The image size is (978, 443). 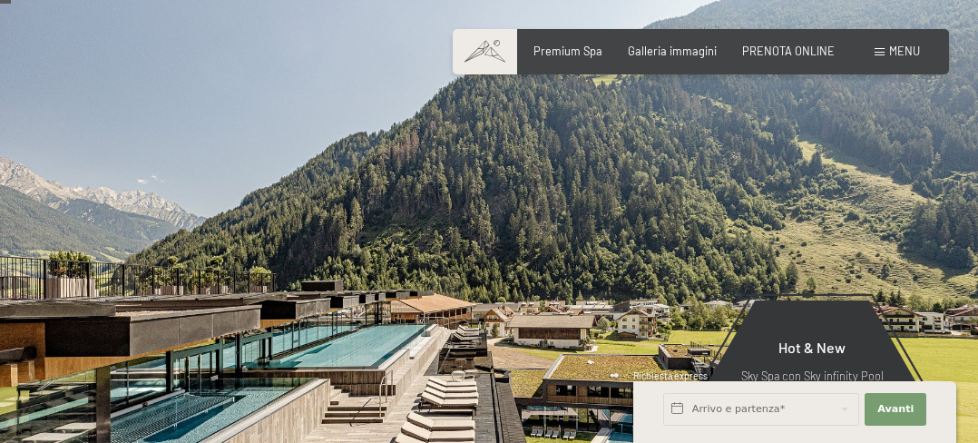 What do you see at coordinates (895, 409) in the screenshot?
I see `button: Avanti` at bounding box center [895, 409].